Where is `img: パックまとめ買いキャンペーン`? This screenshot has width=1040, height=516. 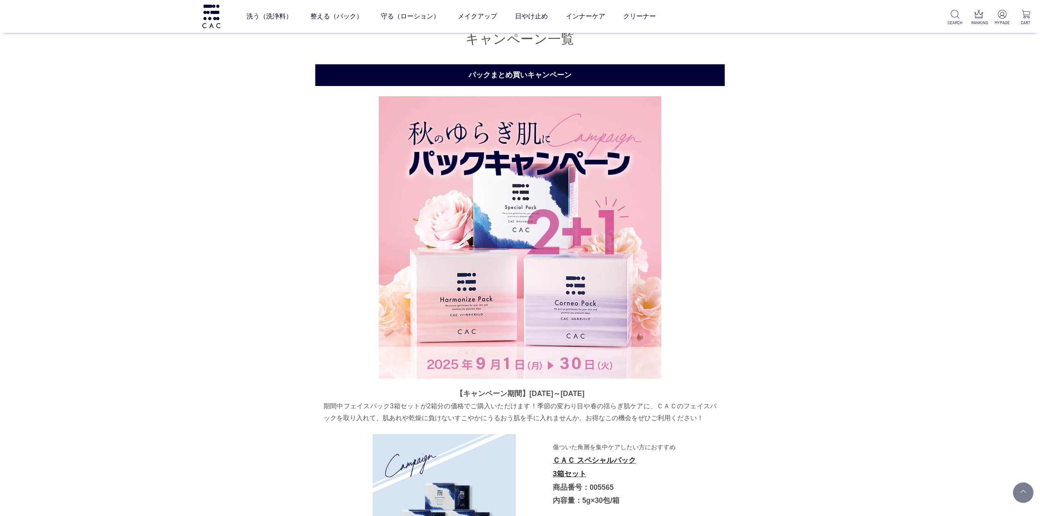 img: パックまとめ買いキャンペーン is located at coordinates (520, 237).